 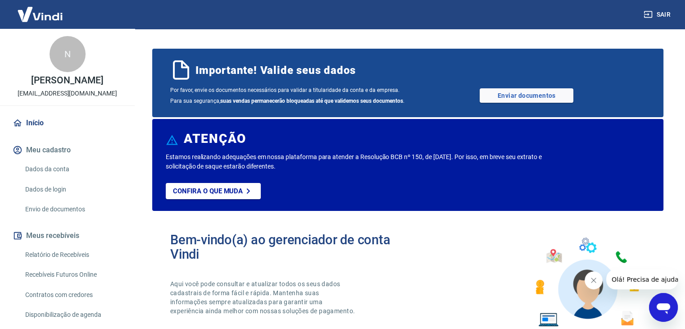 What do you see at coordinates (67, 150) in the screenshot?
I see `button: Meu cadastro` at bounding box center [67, 150].